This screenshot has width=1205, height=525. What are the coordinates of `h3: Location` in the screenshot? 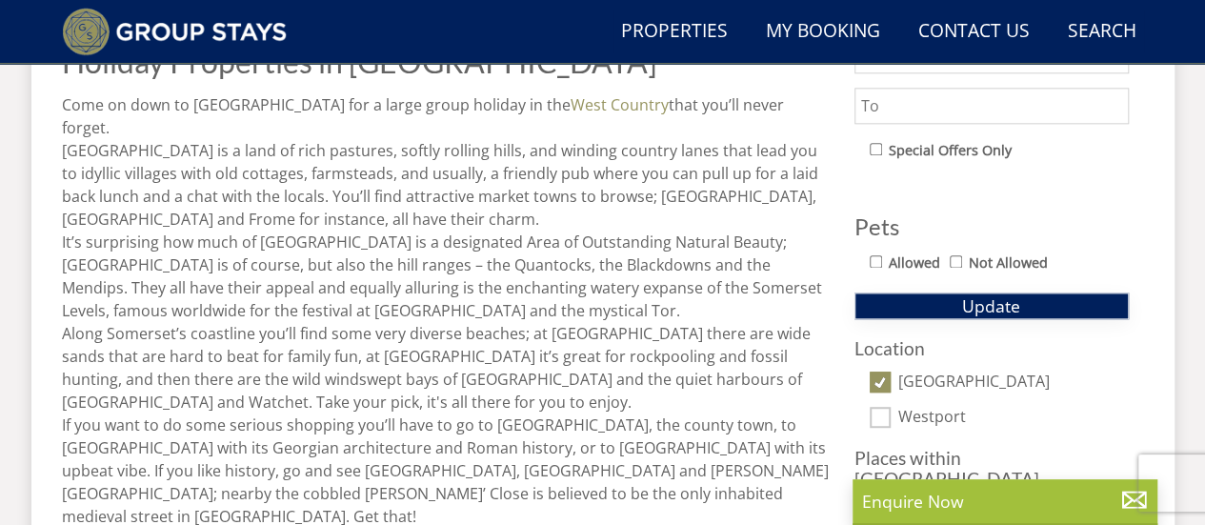 It's located at (991, 348).